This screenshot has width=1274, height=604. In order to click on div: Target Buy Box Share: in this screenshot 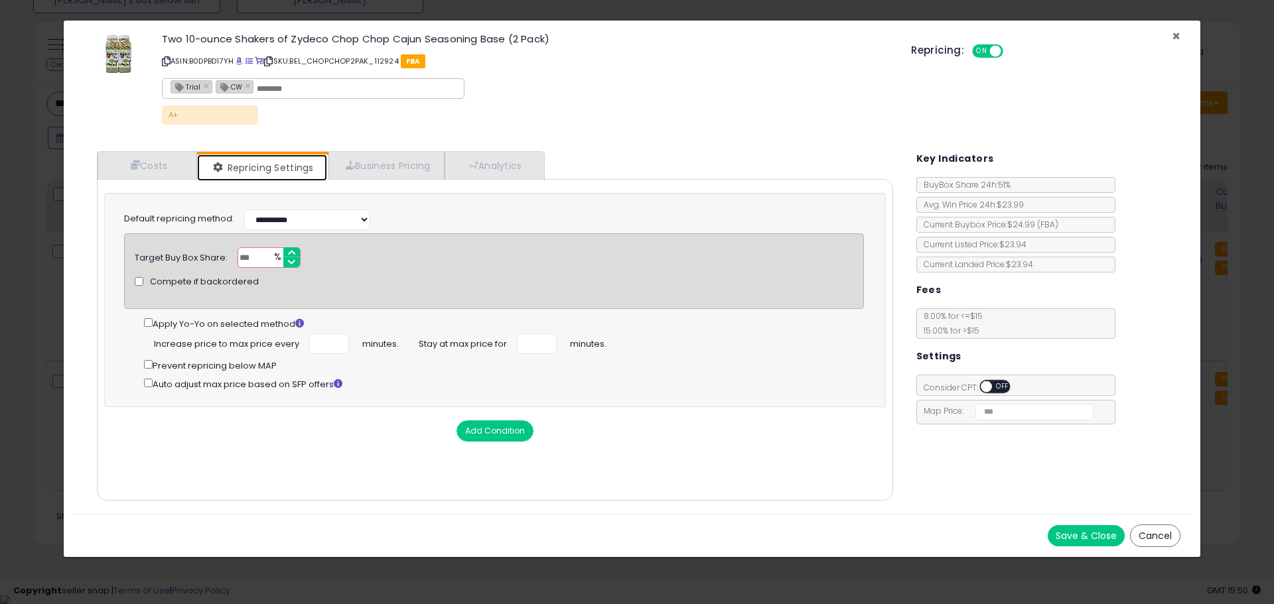, I will do `click(181, 256)`.